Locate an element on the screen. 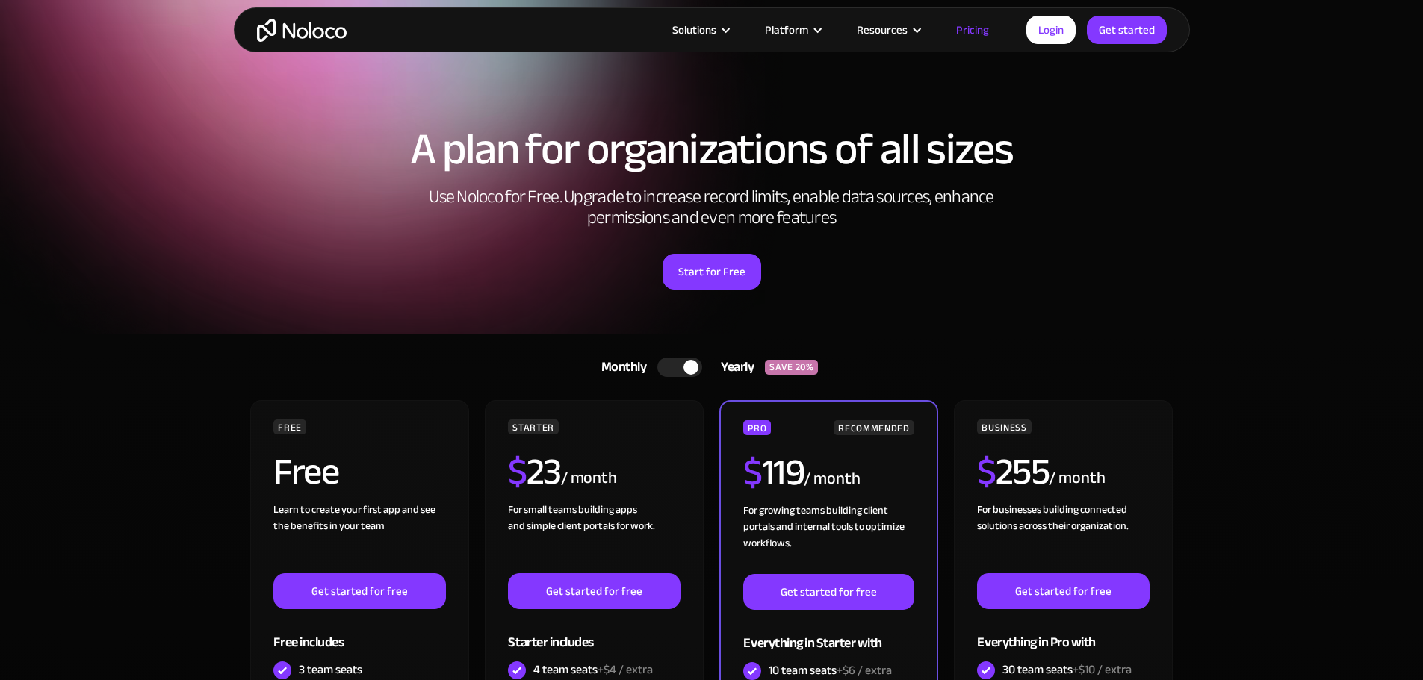 Image resolution: width=1423 pixels, height=680 pixels. div: Free includes is located at coordinates (359, 633).